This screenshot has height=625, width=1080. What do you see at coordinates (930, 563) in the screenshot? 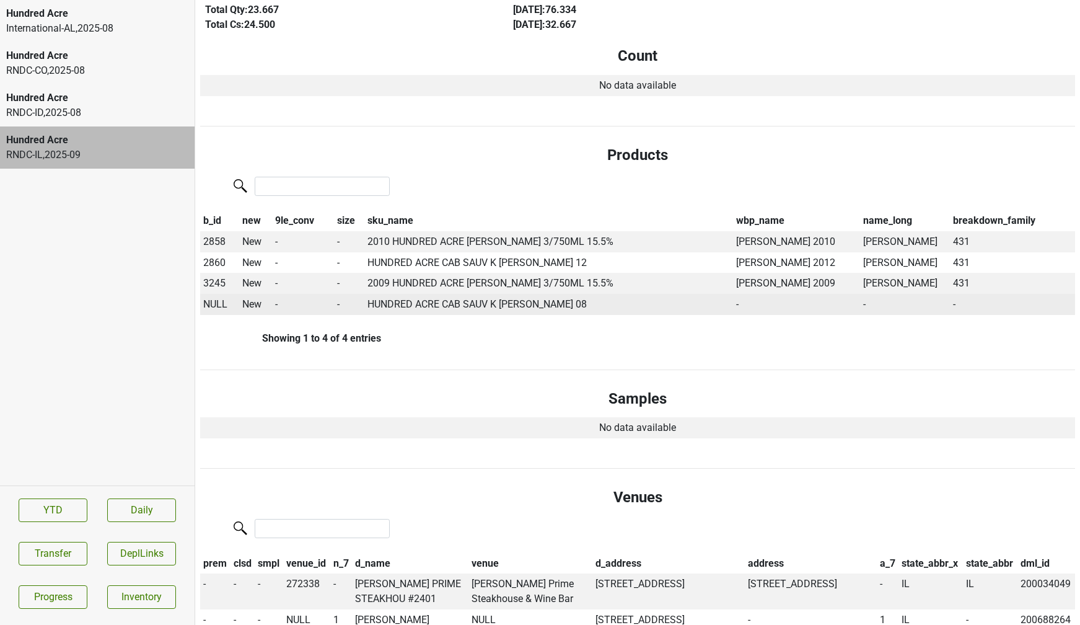
I see `th: state_abbr_x: activate to sort column ascending` at bounding box center [930, 563].